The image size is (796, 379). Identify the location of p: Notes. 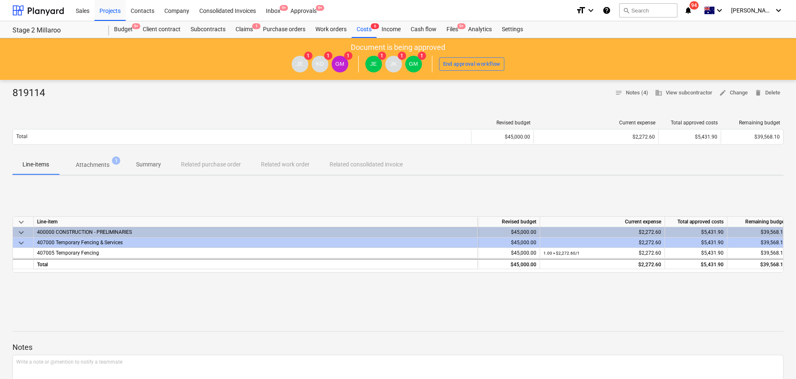
(398, 348).